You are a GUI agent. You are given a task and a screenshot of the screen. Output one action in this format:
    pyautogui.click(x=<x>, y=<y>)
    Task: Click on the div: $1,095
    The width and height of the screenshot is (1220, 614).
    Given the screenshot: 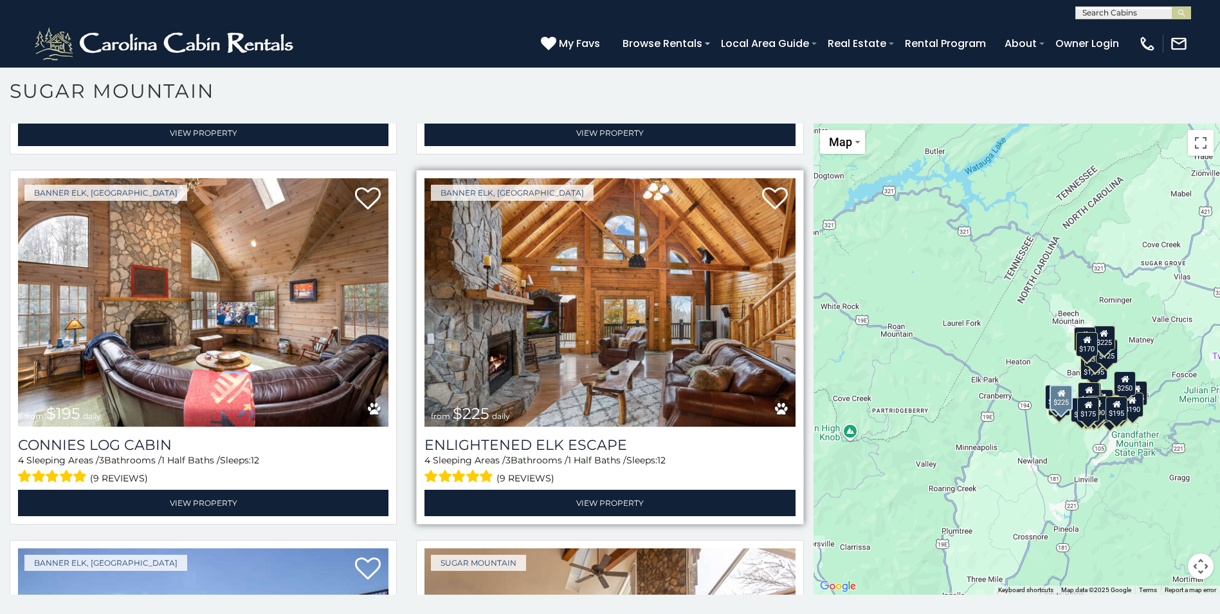 What is the action you would take?
    pyautogui.click(x=1094, y=367)
    